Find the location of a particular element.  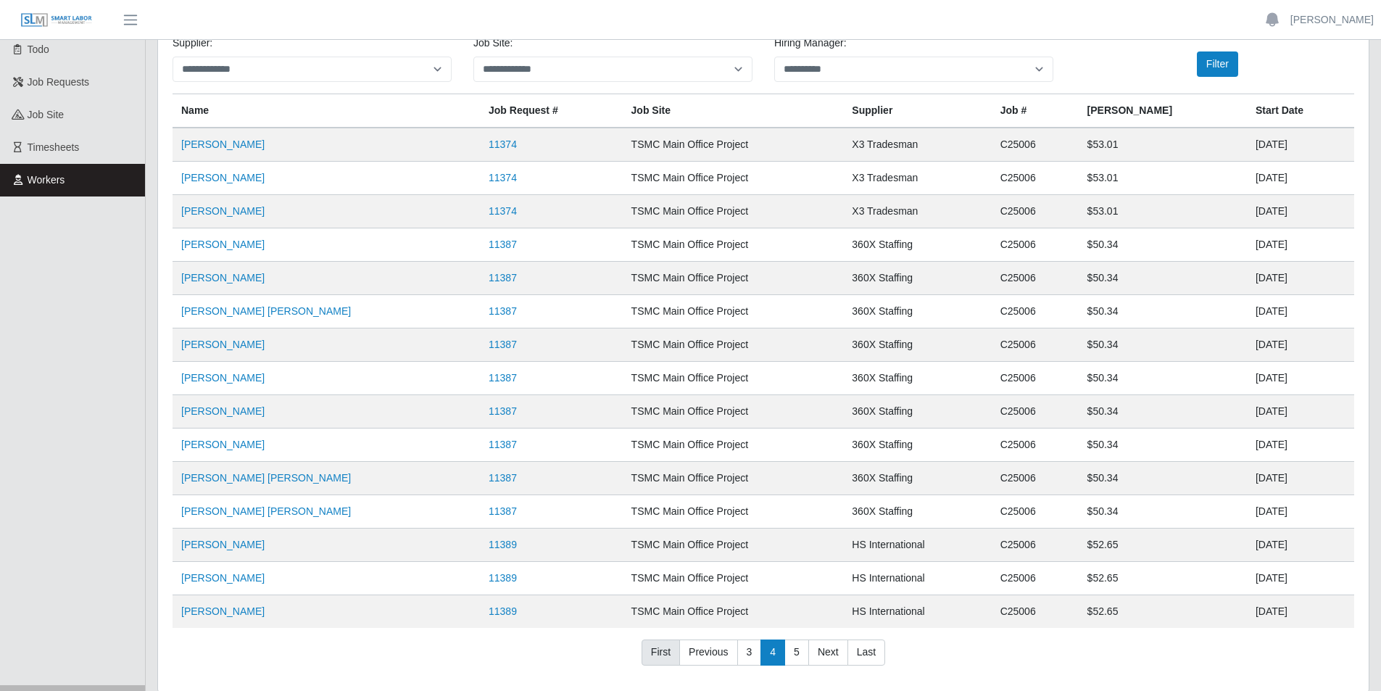

label: Supplier: is located at coordinates (192, 43).